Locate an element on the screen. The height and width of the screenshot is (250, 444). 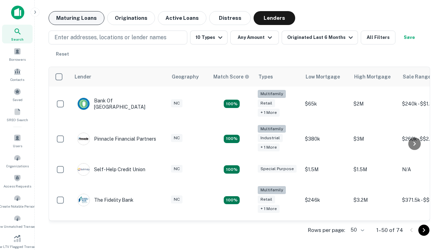
th: Geography is located at coordinates (188, 77).